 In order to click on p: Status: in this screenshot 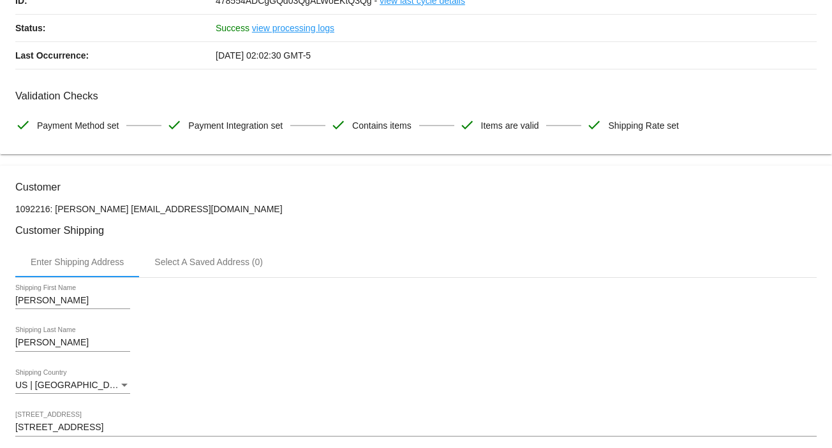, I will do `click(115, 28)`.